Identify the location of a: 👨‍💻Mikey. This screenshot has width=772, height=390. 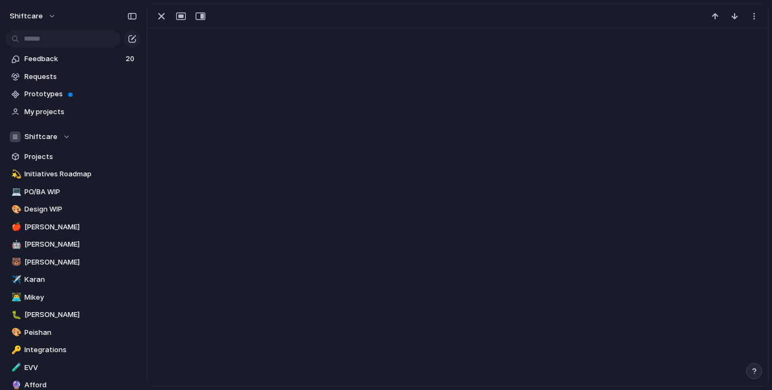
(73, 298).